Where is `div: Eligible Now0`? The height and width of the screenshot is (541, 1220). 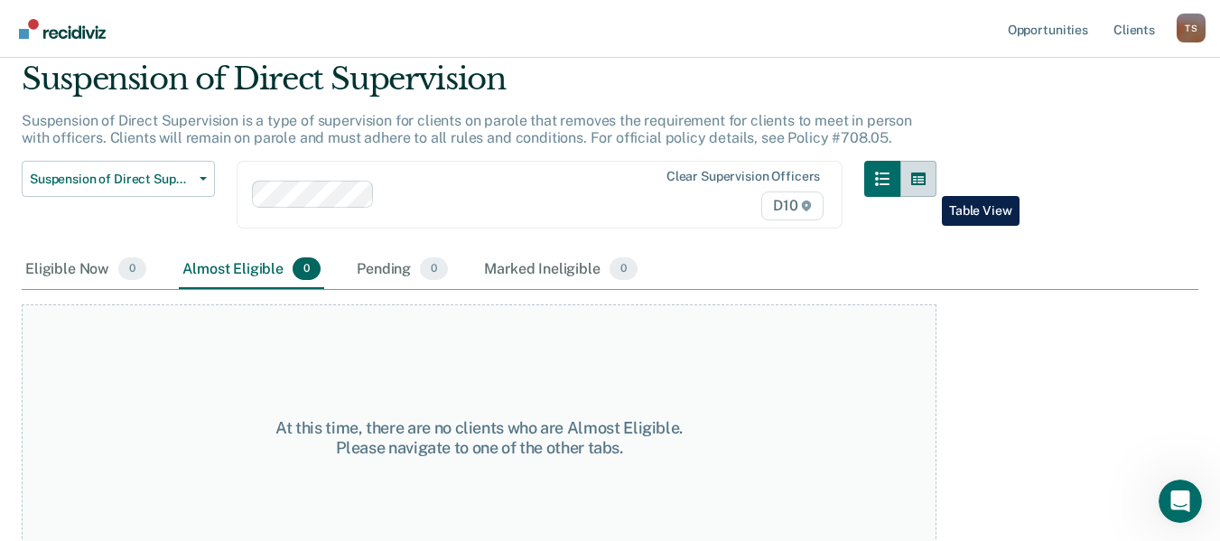 div: Eligible Now0 is located at coordinates (86, 270).